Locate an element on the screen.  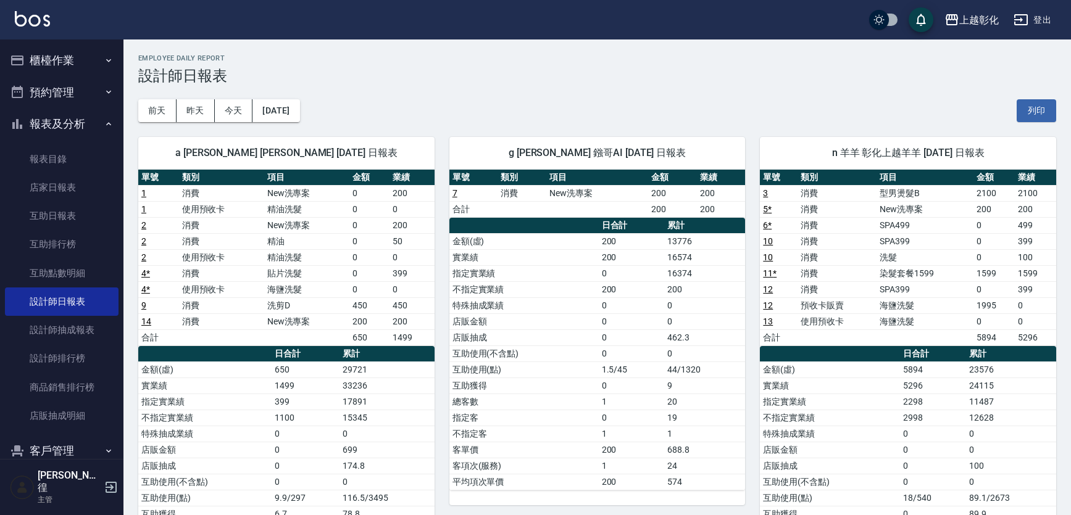
a: 報表目錄 is located at coordinates (62, 159).